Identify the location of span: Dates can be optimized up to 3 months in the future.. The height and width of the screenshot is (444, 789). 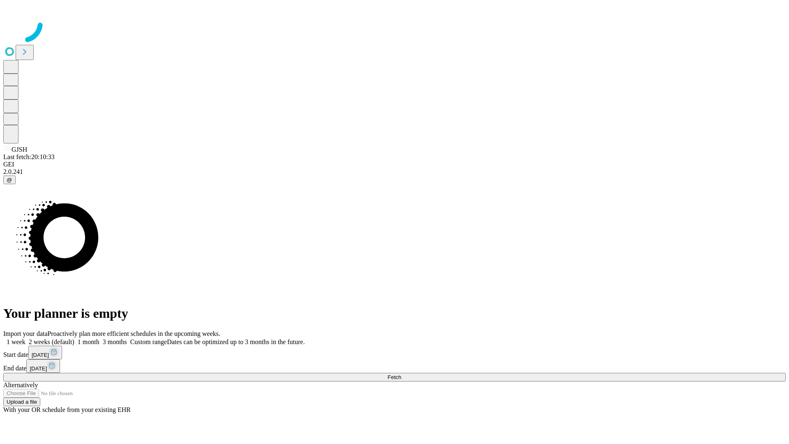
(235, 341).